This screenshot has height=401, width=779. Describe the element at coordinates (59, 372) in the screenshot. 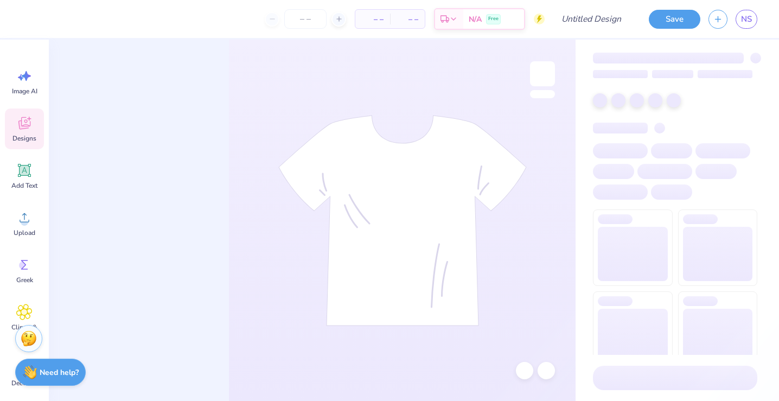

I see `strong: Need help?` at that location.